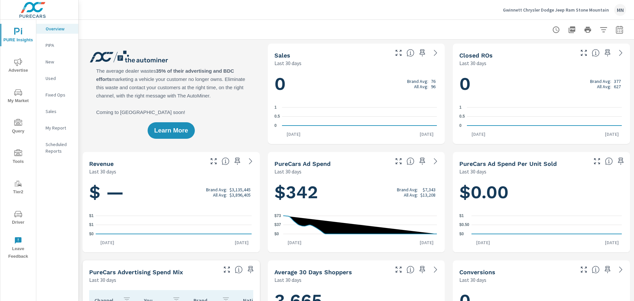  Describe the element at coordinates (57, 95) in the screenshot. I see `div: Fixed Ops` at that location.